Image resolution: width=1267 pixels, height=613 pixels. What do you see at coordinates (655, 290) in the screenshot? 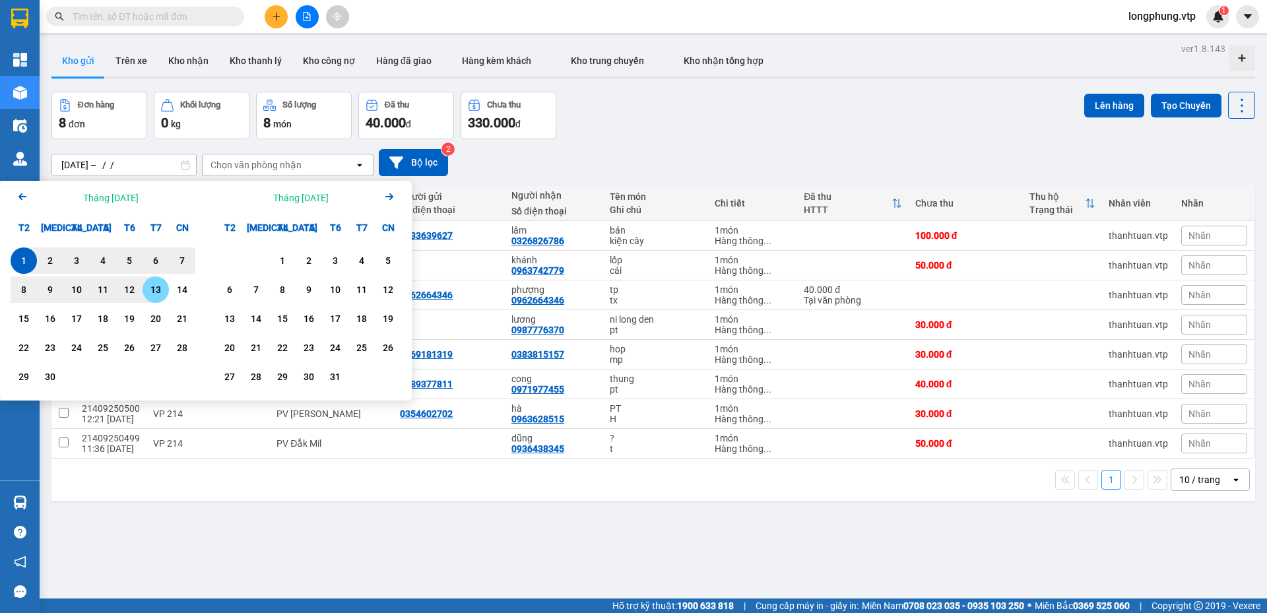
I see `div: tp` at bounding box center [655, 290].